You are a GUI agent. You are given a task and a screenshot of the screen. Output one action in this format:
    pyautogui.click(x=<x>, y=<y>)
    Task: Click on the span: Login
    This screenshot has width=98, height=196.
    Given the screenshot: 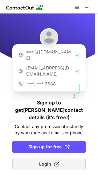 What is the action you would take?
    pyautogui.click(x=49, y=164)
    